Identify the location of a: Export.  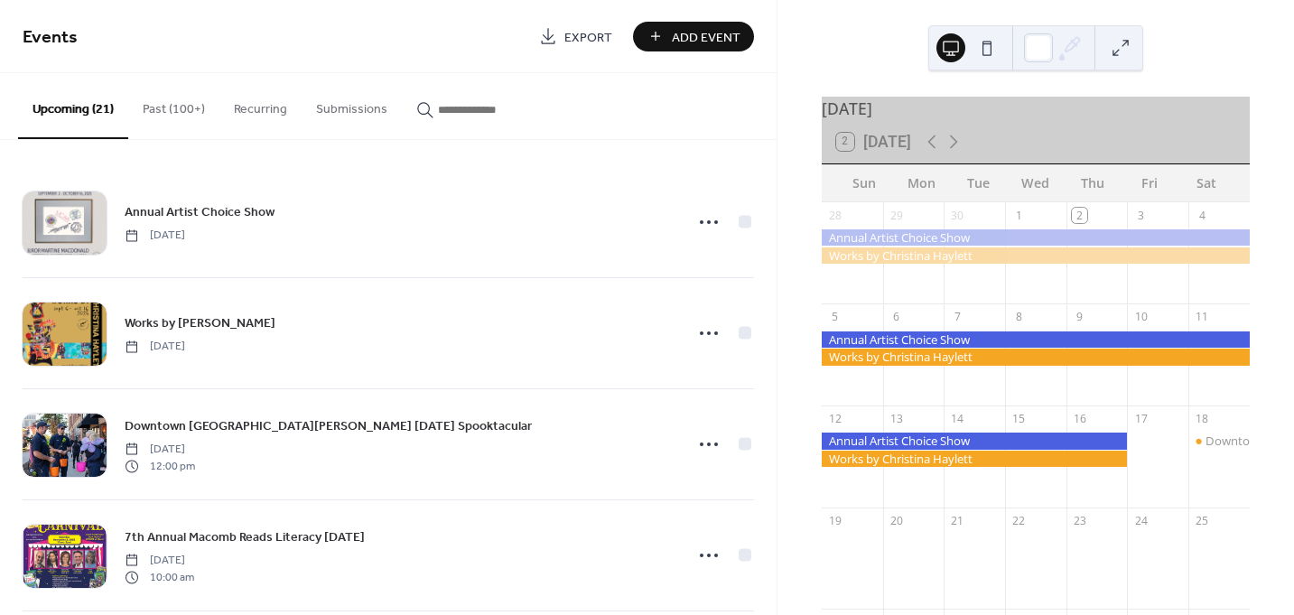
(575, 36).